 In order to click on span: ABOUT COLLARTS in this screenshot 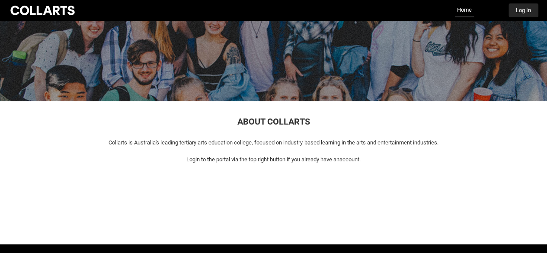, I will do `click(274, 122)`.